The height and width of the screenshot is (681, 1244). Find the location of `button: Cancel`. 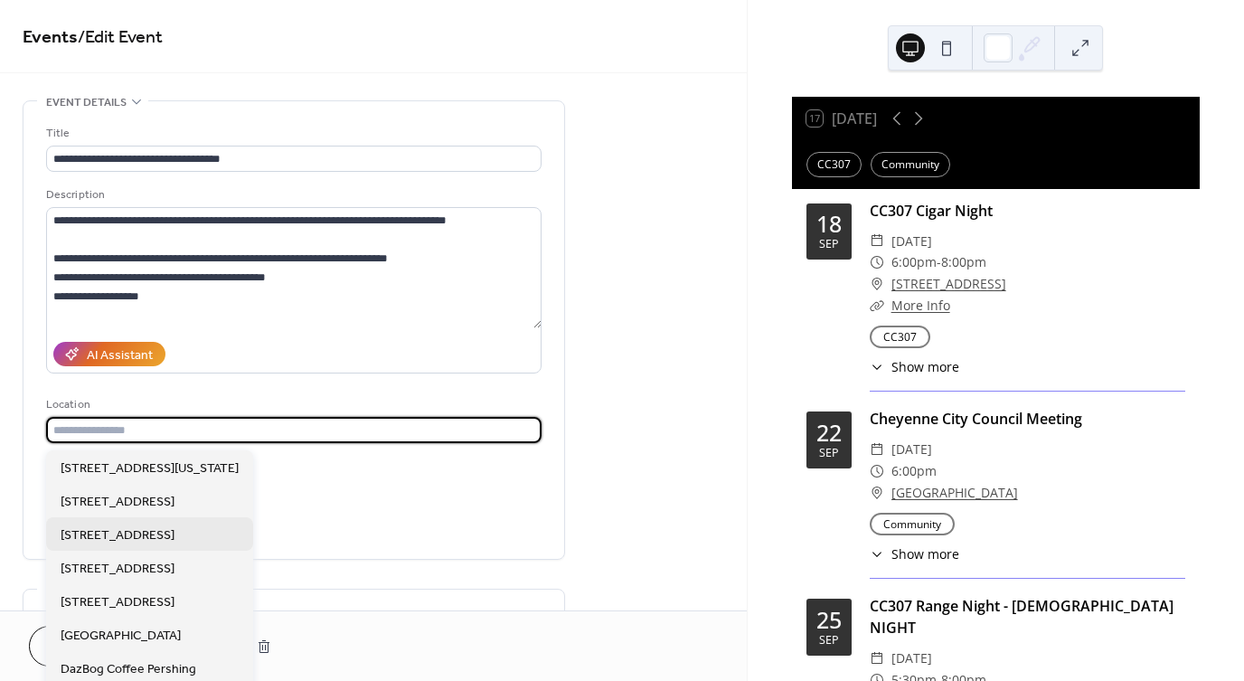

button: Cancel is located at coordinates (84, 646).